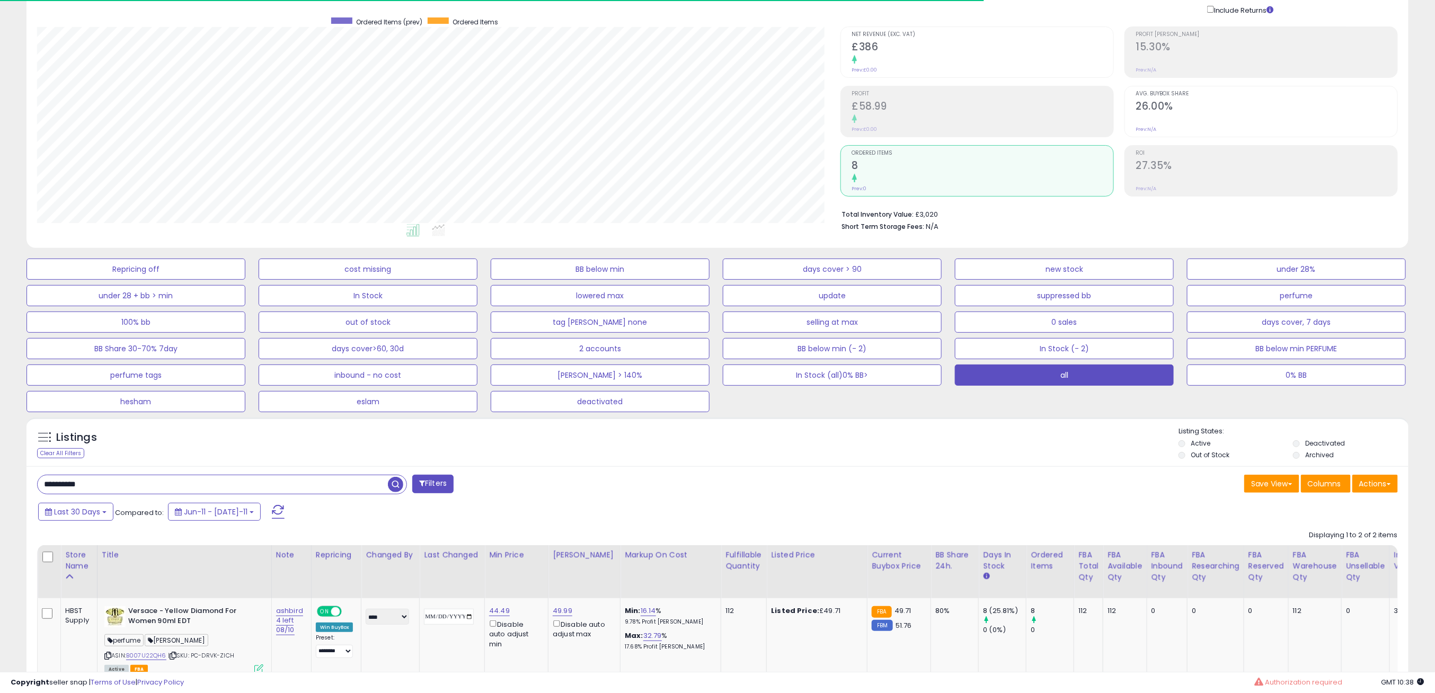 This screenshot has height=693, width=1435. I want to click on span: ROI, so click(1266, 153).